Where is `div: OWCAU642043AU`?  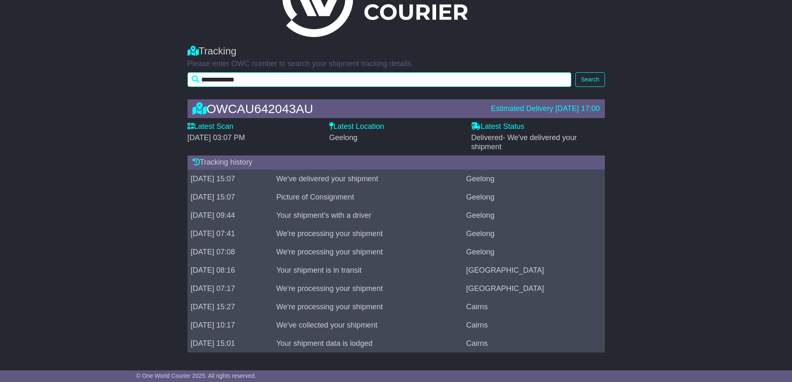 div: OWCAU642043AU is located at coordinates (337, 108).